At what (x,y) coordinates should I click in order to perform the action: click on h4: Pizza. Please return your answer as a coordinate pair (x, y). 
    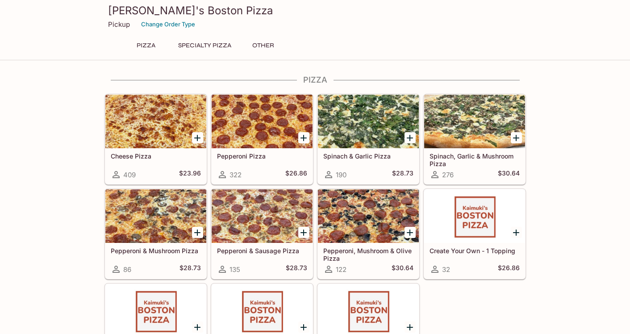
    Looking at the image, I should click on (315, 80).